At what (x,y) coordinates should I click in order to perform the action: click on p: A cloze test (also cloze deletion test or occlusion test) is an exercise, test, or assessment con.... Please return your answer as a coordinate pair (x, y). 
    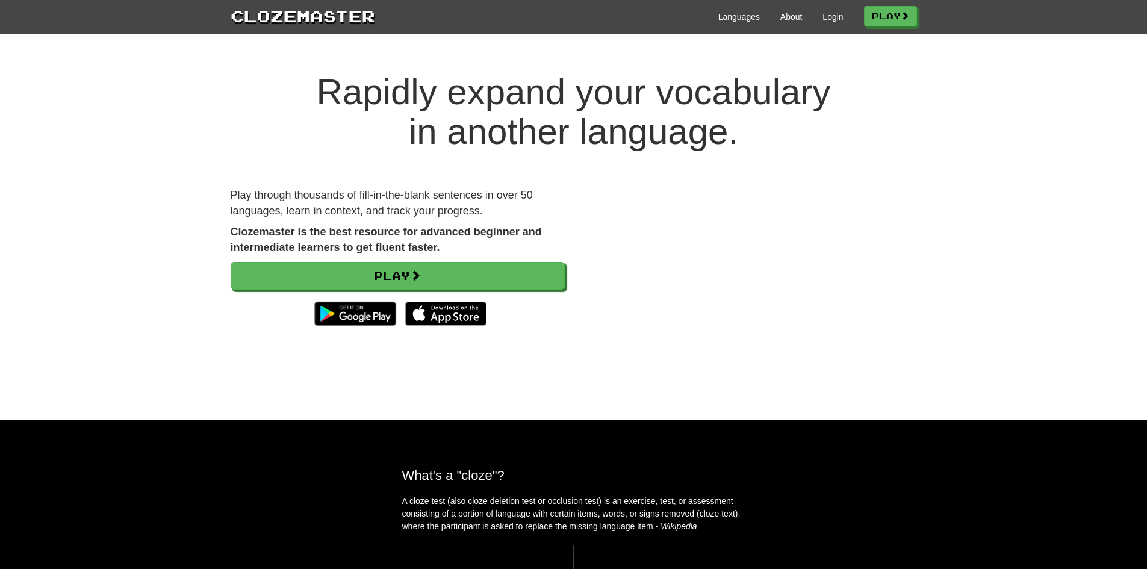
    Looking at the image, I should click on (574, 514).